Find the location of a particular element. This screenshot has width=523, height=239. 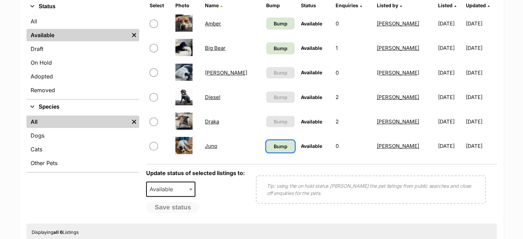

a: Amber is located at coordinates (213, 23).